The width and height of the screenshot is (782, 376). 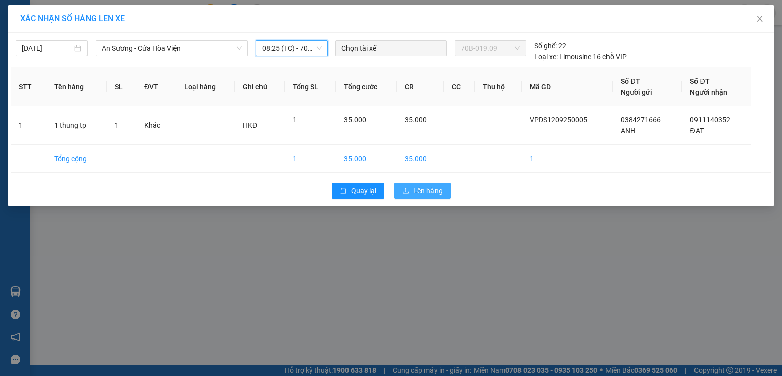 What do you see at coordinates (156, 86) in the screenshot?
I see `th: ĐVT` at bounding box center [156, 86].